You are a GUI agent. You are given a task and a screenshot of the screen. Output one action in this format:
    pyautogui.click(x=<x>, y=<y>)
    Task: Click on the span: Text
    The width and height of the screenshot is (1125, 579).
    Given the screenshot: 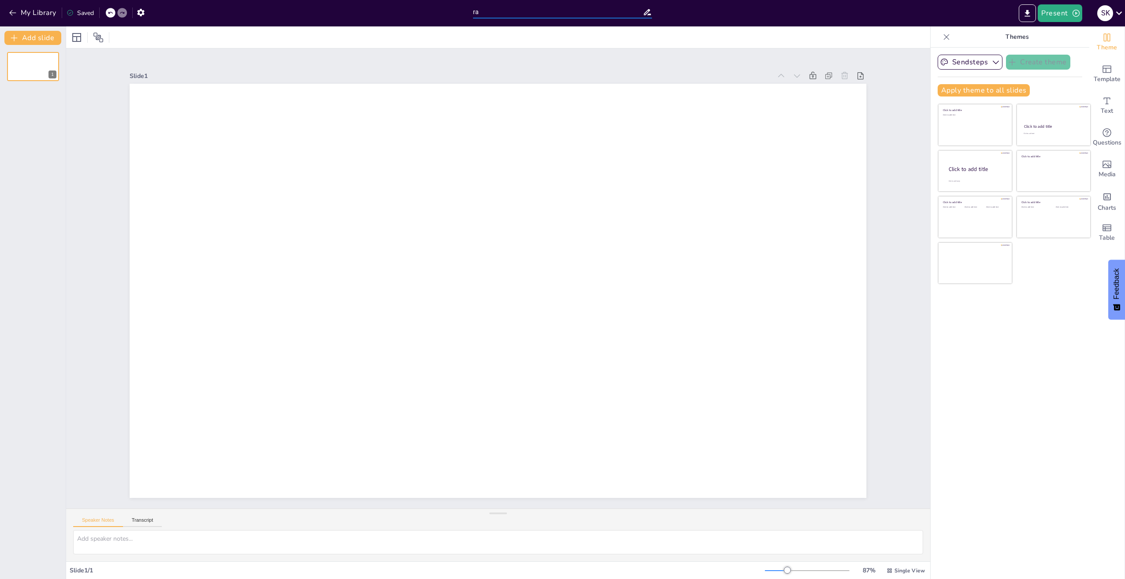 What is the action you would take?
    pyautogui.click(x=1107, y=111)
    